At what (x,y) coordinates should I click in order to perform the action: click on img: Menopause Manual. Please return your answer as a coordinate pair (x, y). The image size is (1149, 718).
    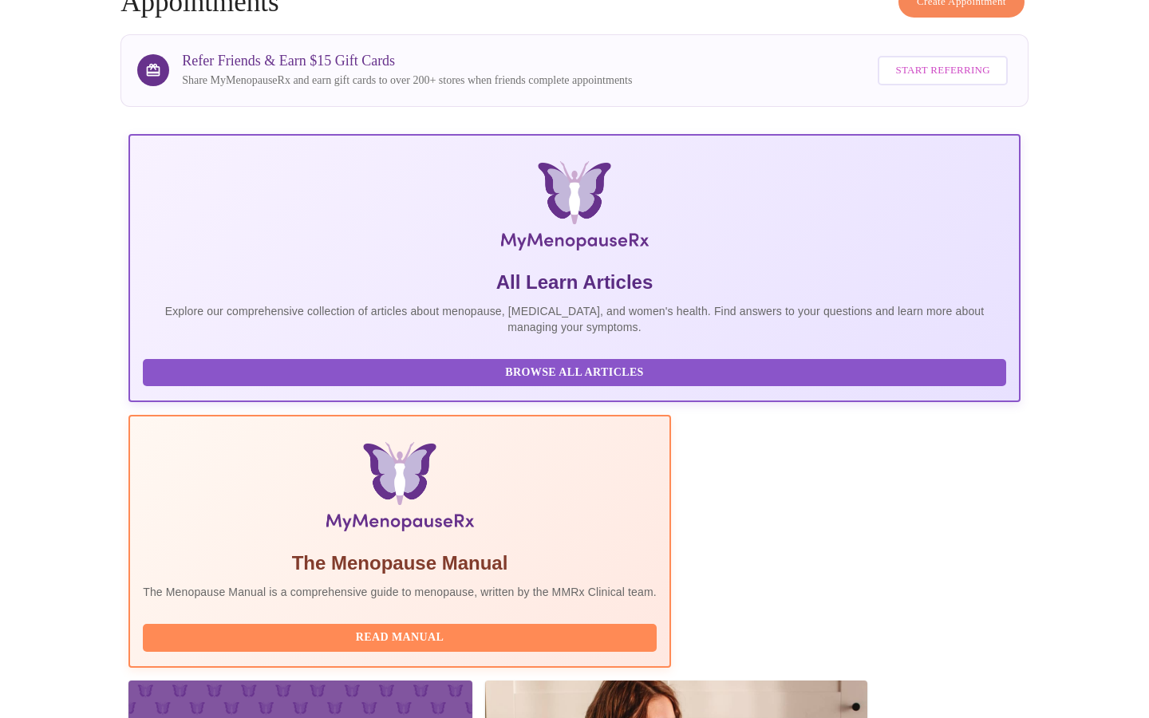
    Looking at the image, I should click on (399, 490).